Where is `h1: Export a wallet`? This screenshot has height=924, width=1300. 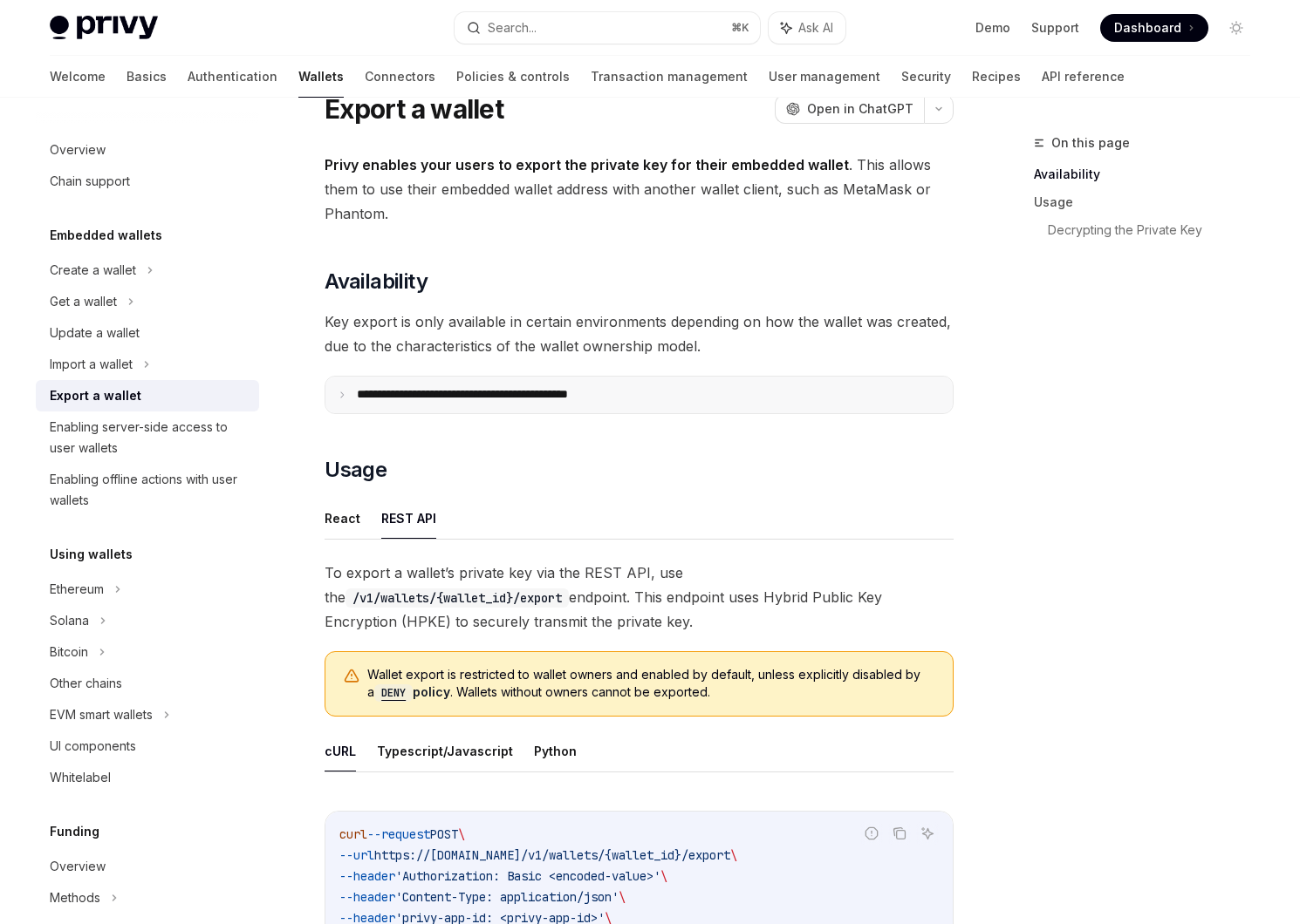 h1: Export a wallet is located at coordinates (413, 109).